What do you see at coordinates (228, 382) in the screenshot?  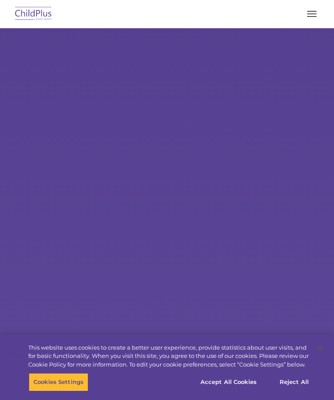 I see `button: Accept All Cookies` at bounding box center [228, 382].